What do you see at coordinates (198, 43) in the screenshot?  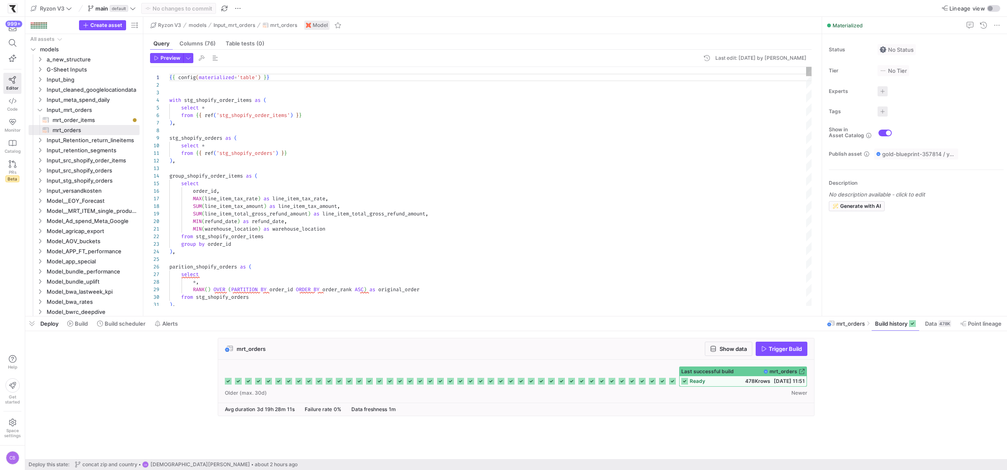 I see `span: Columns` at bounding box center [198, 43].